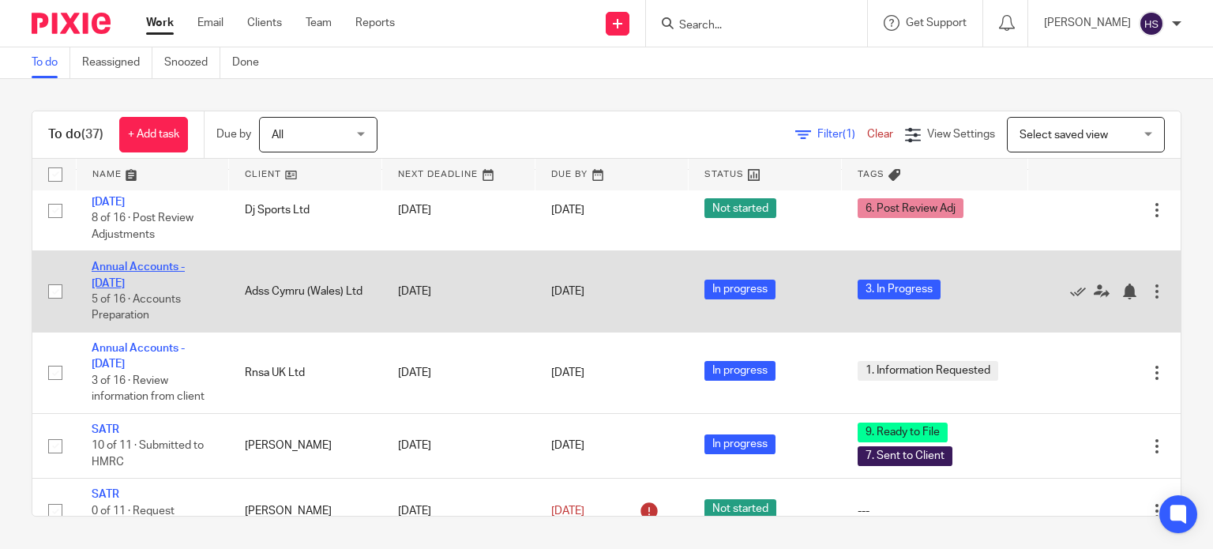 The image size is (1213, 549). I want to click on img: Pixie, so click(71, 23).